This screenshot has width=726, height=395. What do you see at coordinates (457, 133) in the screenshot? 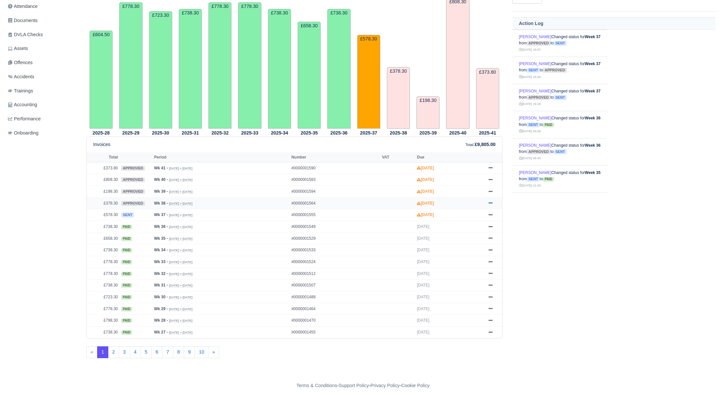
I see `th: 2025-40` at bounding box center [457, 133].